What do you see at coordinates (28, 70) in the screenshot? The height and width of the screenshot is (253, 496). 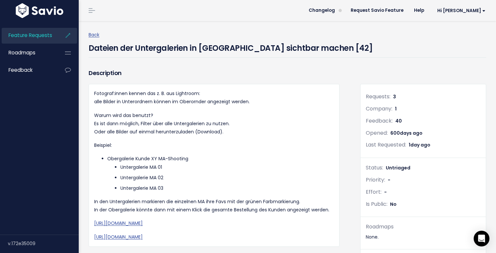 I see `a: Feedback` at bounding box center [28, 70].